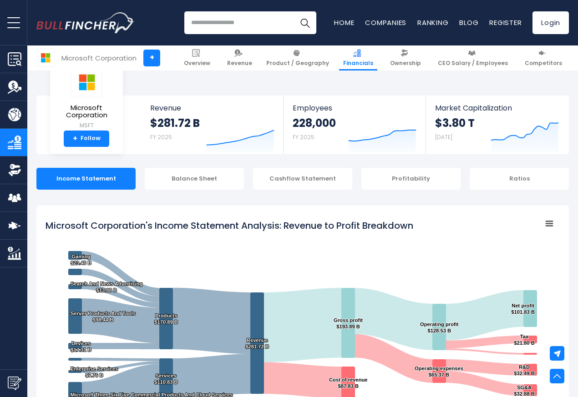 The width and height of the screenshot is (578, 397). What do you see at coordinates (86, 112) in the screenshot?
I see `span: Microsoft Corporation` at bounding box center [86, 112].